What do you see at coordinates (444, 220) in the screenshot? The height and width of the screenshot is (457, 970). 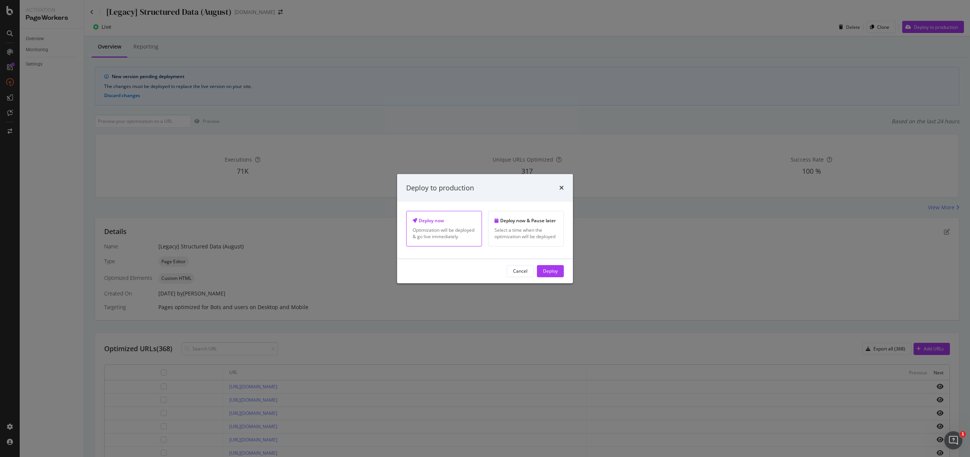 I see `div: Deploy now` at bounding box center [444, 220].